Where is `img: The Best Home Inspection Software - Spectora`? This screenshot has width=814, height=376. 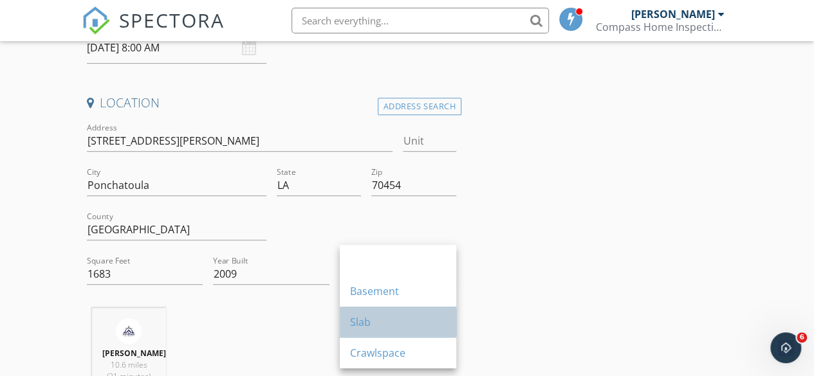
img: The Best Home Inspection Software - Spectora is located at coordinates (96, 21).